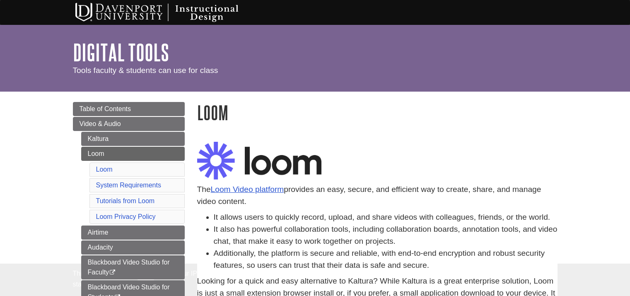  I want to click on a: Loom Video platform, so click(247, 189).